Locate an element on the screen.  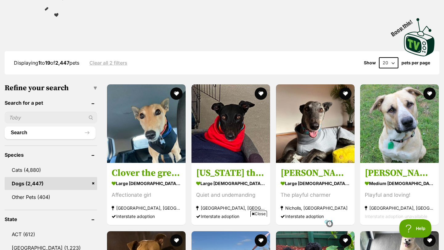
a: ACT (612) is located at coordinates (51, 234).